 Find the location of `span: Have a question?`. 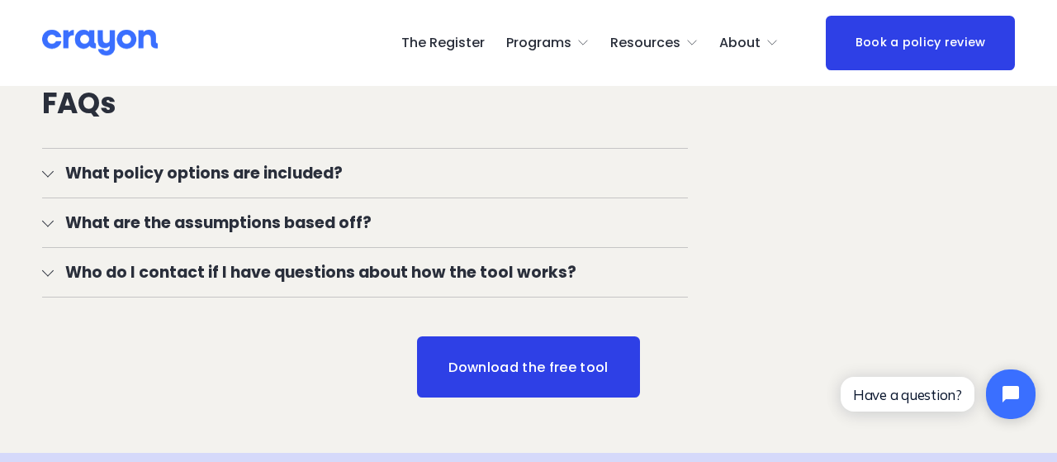

span: Have a question? is located at coordinates (81, 39).